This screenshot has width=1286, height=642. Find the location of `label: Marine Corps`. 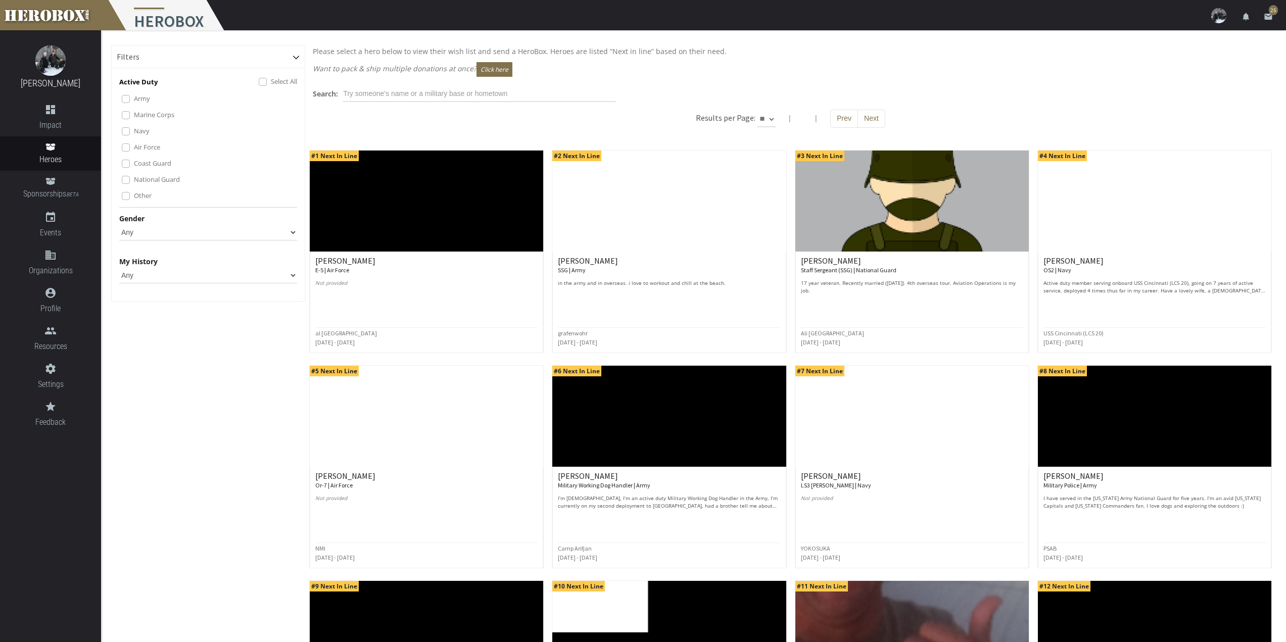

label: Marine Corps is located at coordinates (154, 115).